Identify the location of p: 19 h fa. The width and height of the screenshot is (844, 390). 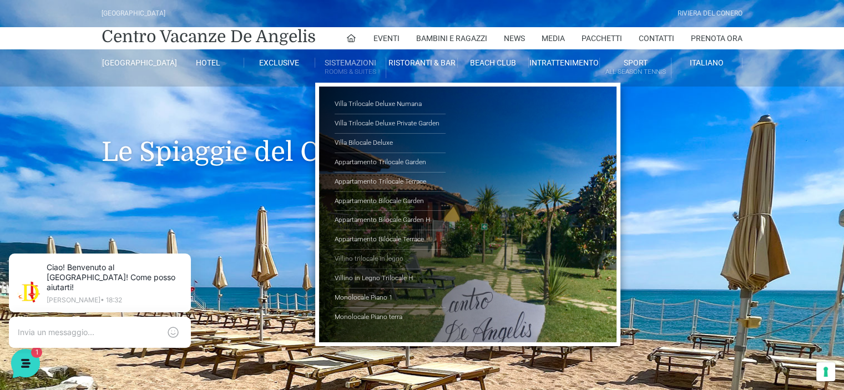
(194, 111).